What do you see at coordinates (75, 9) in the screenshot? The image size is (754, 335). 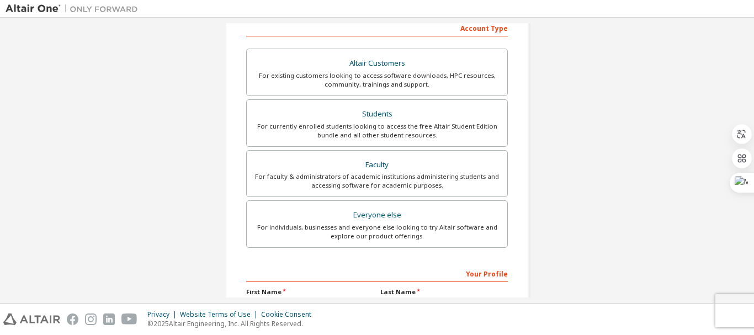 I see `img: Altair One` at bounding box center [75, 9].